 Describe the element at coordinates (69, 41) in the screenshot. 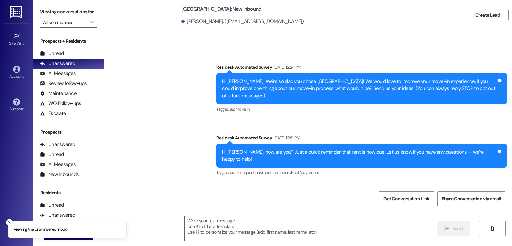

I see `div: Prospects + Residents` at that location.